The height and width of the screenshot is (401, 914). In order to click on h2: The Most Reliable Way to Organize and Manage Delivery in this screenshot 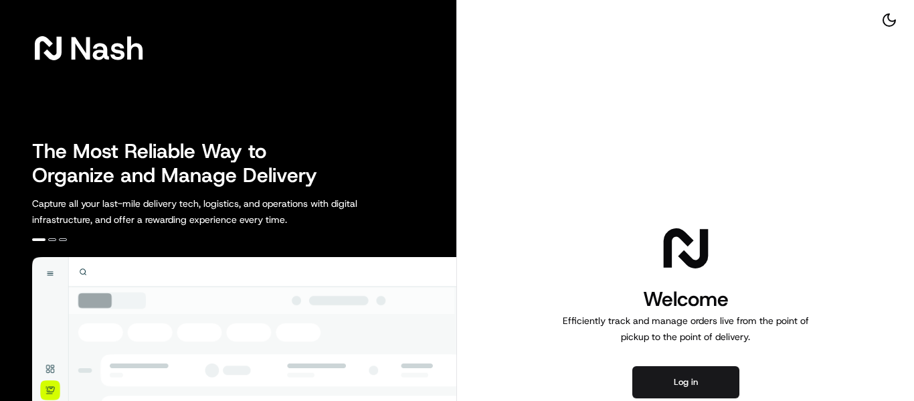, I will do `click(182, 163)`.